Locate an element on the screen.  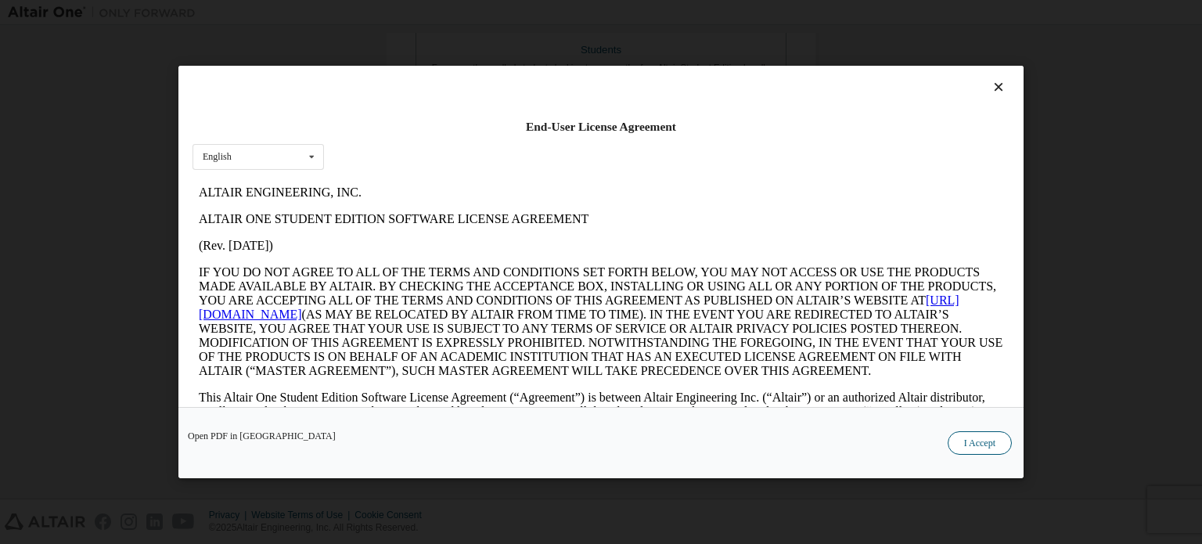
p: IF YOU DO NOT AGREE TO ALL OF THE TERMS AND CONDITIONS SET FORTH BELOW, YOU MAY NOT ACCESS OR USE... is located at coordinates (408, 142).